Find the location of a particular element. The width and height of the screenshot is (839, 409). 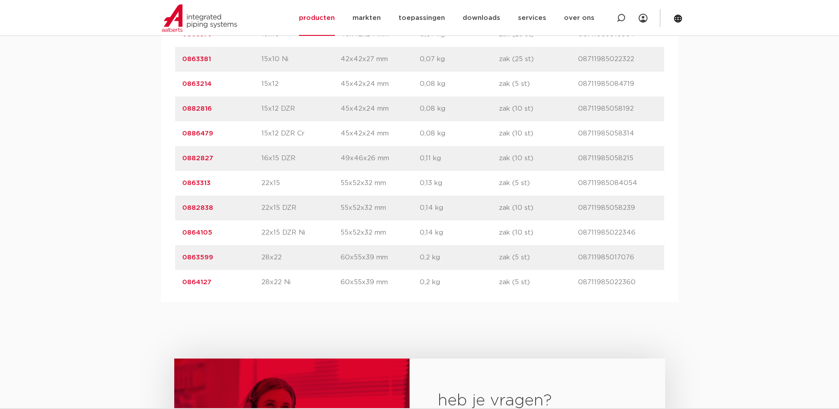

p: 42x42x27 mm is located at coordinates (380, 59).